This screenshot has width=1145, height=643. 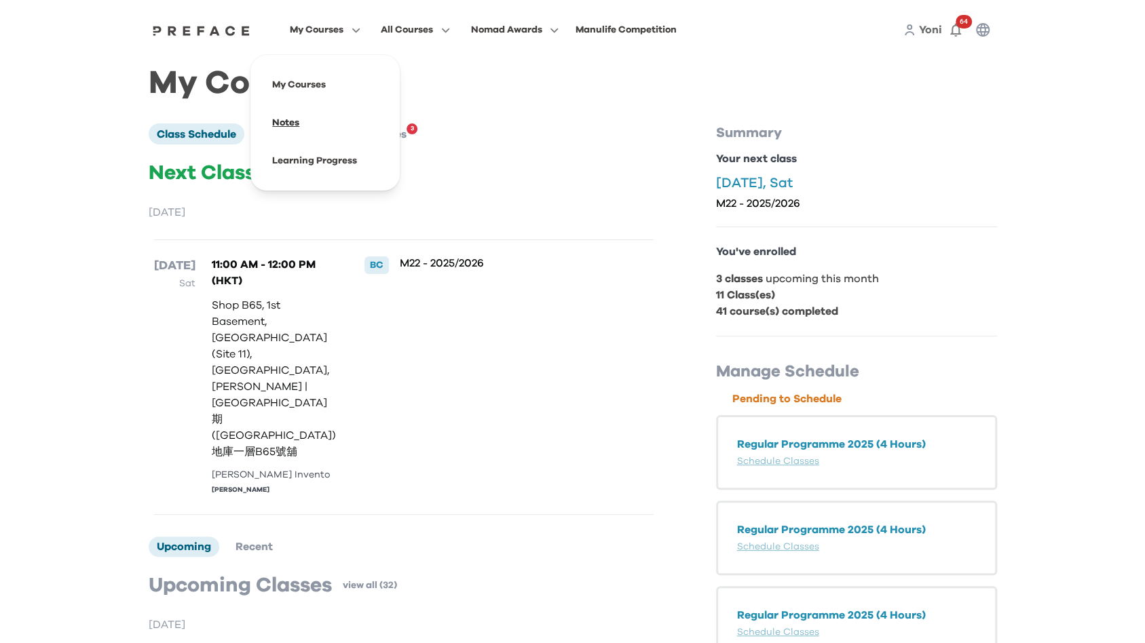 I want to click on div: BC, so click(x=377, y=265).